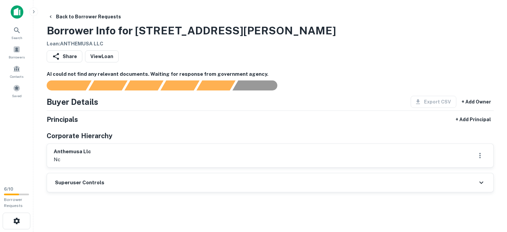  Describe the element at coordinates (62, 119) in the screenshot. I see `h5: Principals` at that location.